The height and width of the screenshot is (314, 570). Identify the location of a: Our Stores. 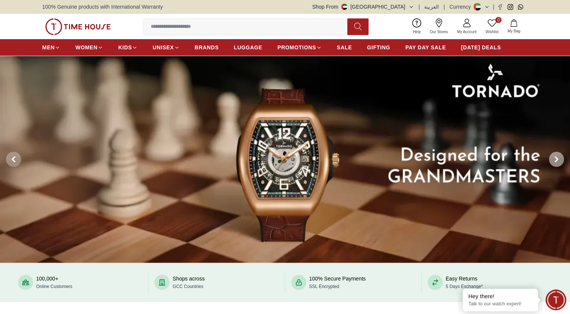
(439, 26).